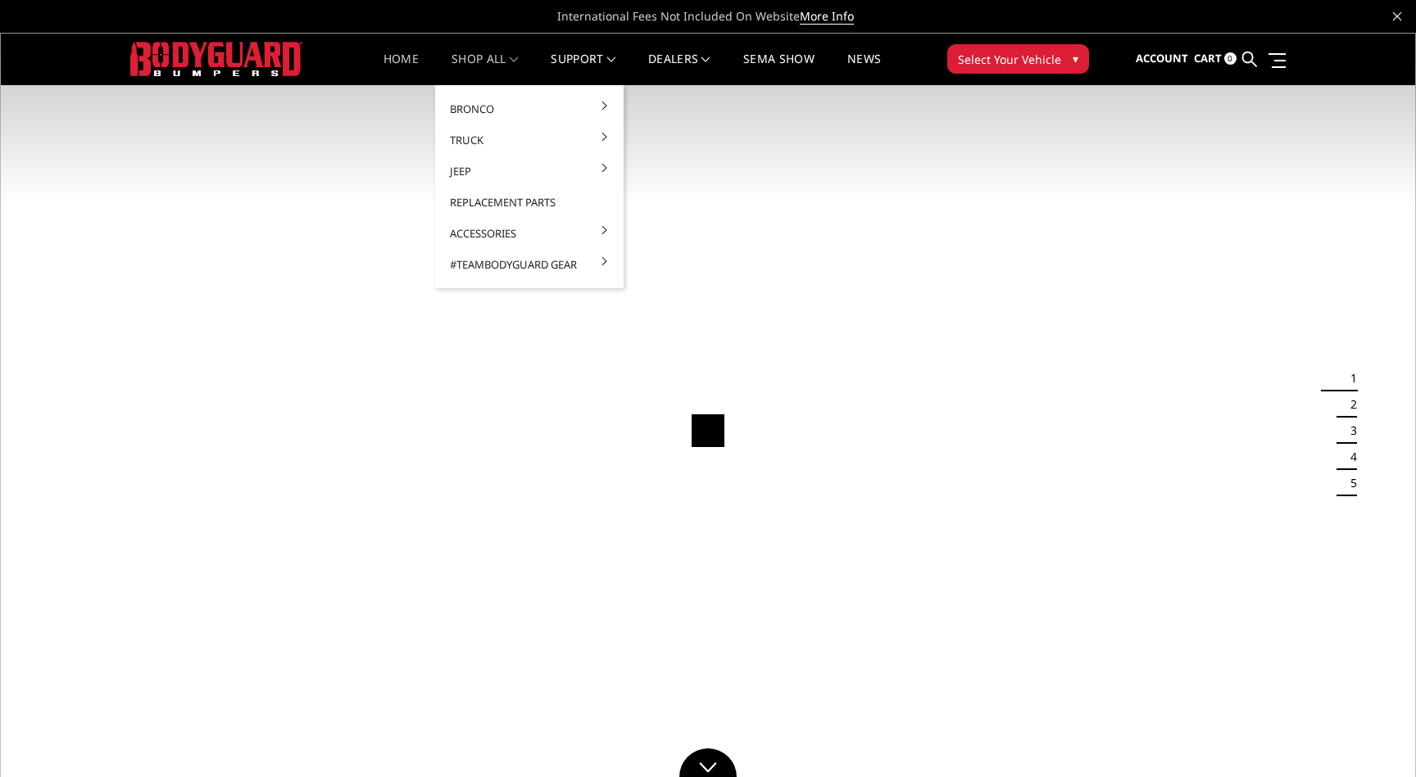  Describe the element at coordinates (529, 109) in the screenshot. I see `a: Bronco` at that location.